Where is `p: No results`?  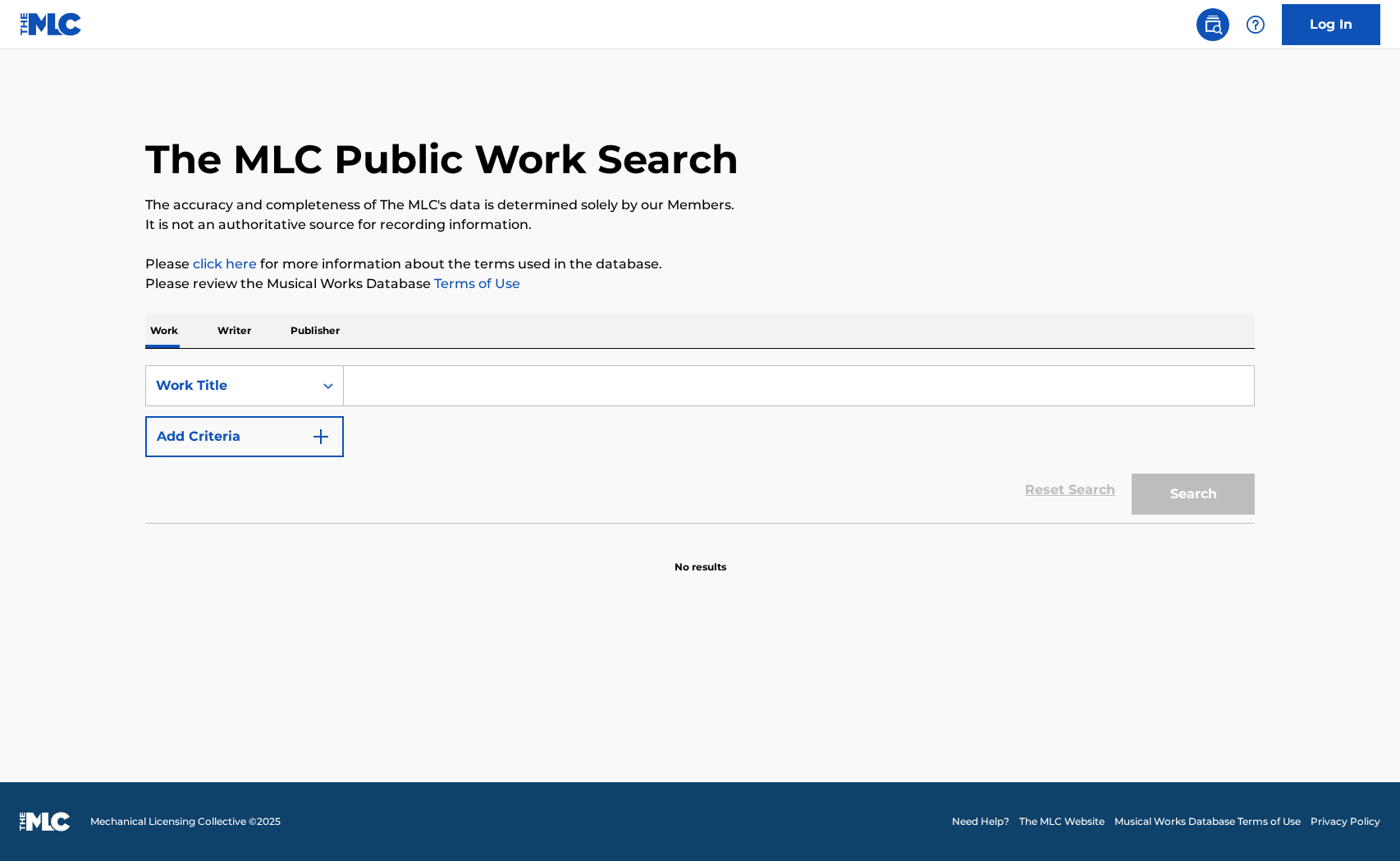 p: No results is located at coordinates (700, 558).